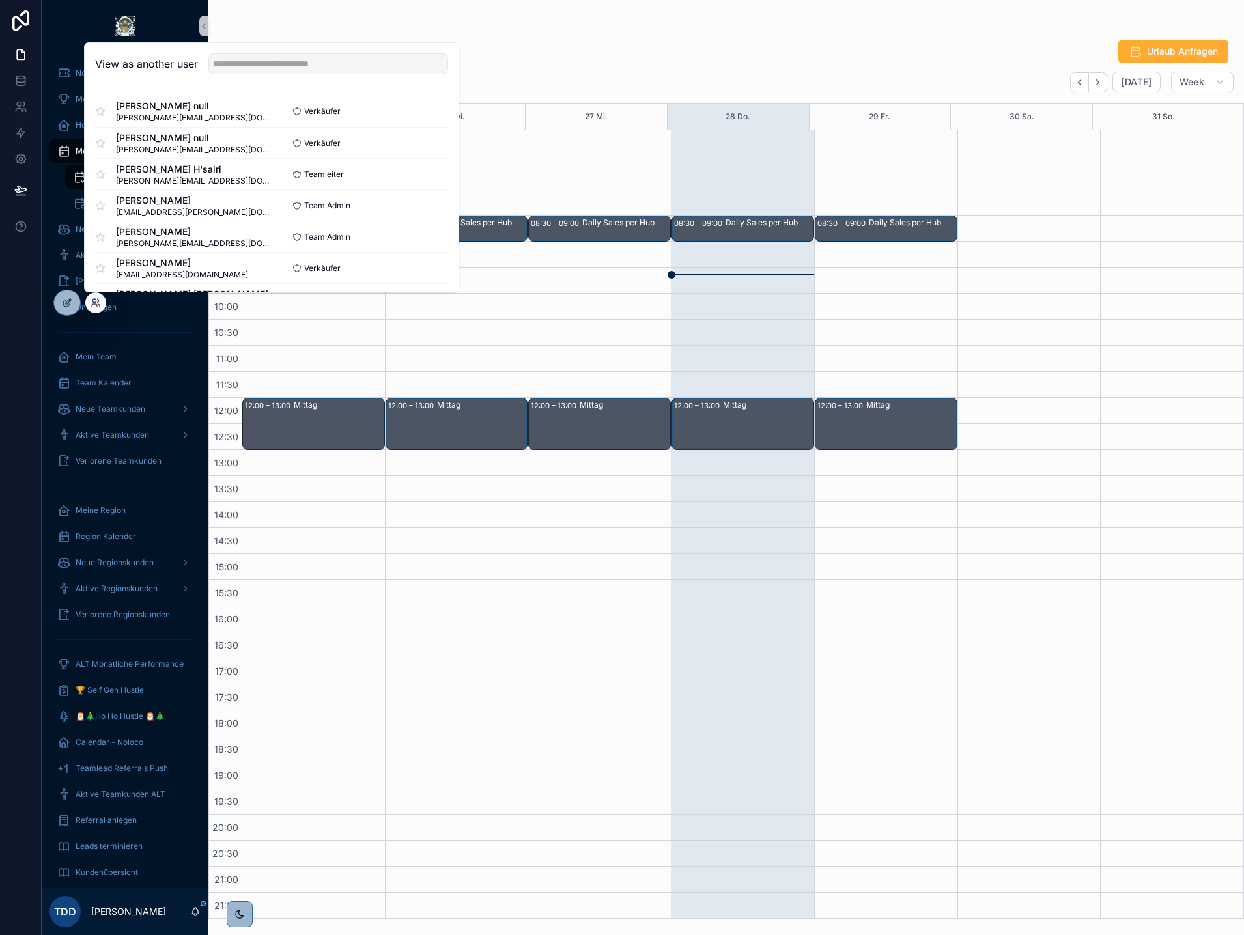 Image resolution: width=1244 pixels, height=935 pixels. I want to click on button: Back, so click(1079, 82).